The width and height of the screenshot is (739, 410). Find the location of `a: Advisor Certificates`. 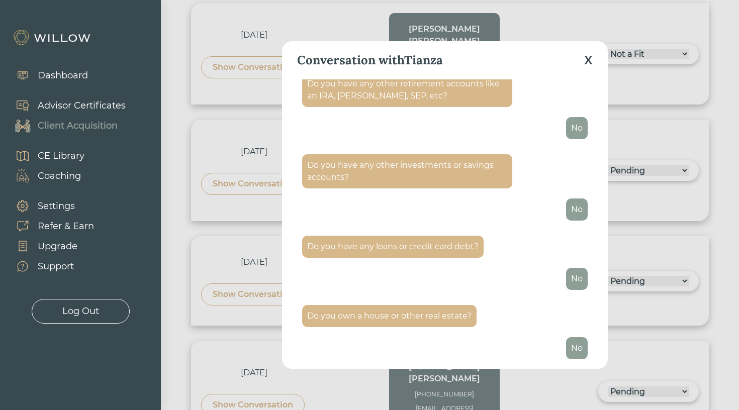

a: Advisor Certificates is located at coordinates (65, 106).